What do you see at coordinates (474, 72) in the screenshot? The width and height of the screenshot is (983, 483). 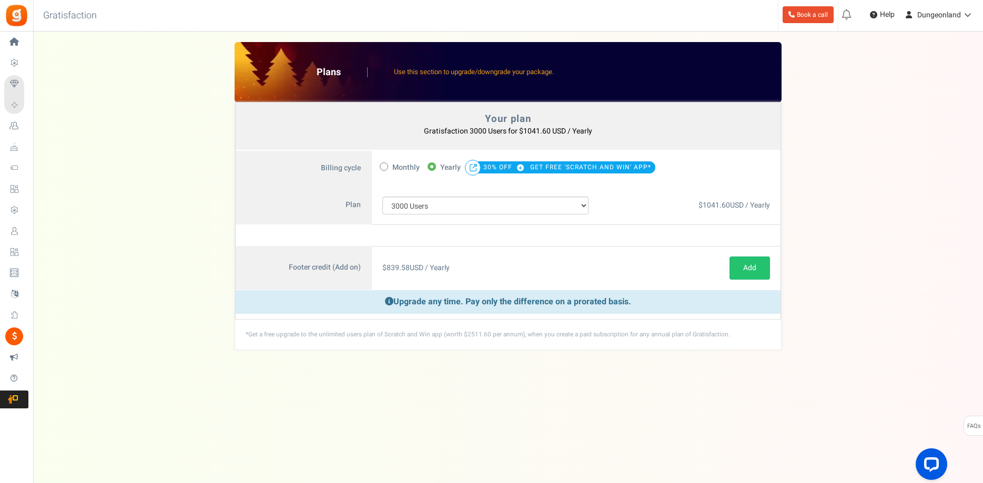 I see `span: Use this section to upgrade/downgrade your package.` at bounding box center [474, 72].